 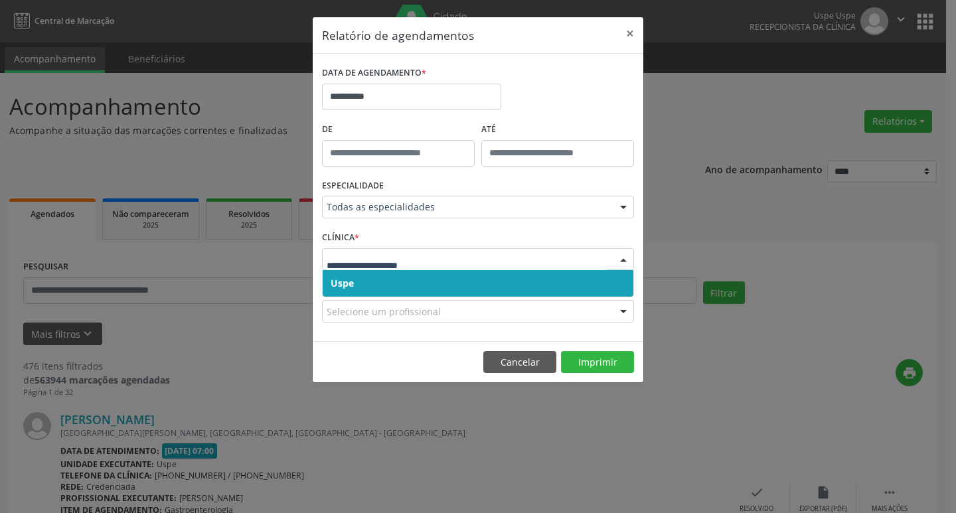 I want to click on label: DATA DE AGENDAMENTO, so click(x=374, y=73).